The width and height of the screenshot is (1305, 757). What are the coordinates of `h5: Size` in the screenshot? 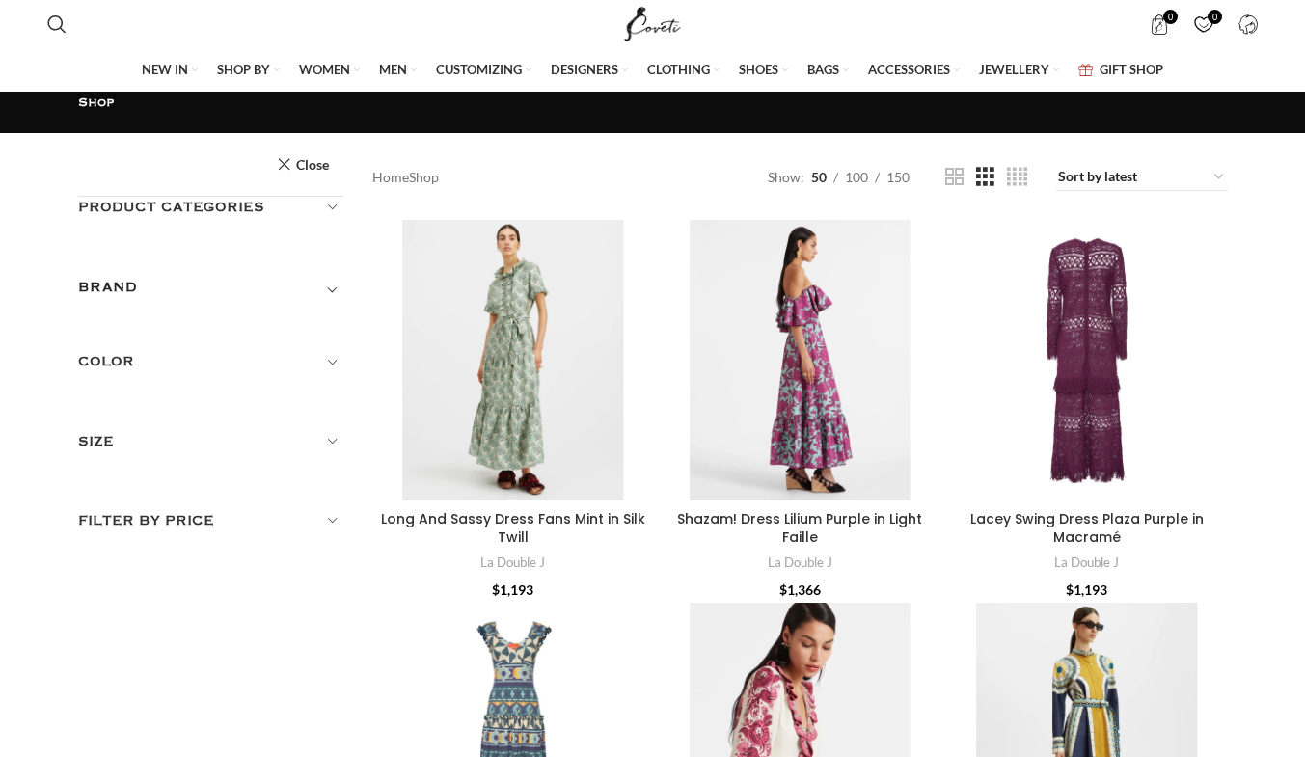 It's located at (211, 442).